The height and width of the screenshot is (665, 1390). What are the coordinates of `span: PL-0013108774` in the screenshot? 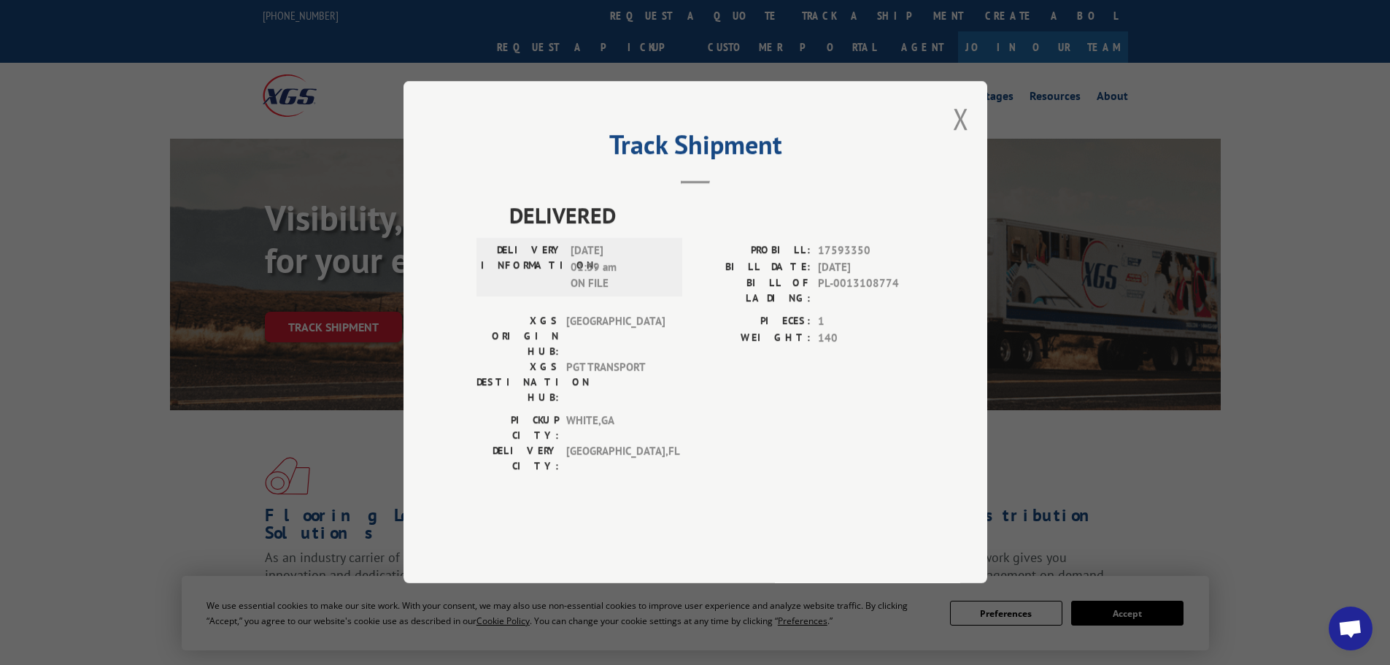 It's located at (866, 291).